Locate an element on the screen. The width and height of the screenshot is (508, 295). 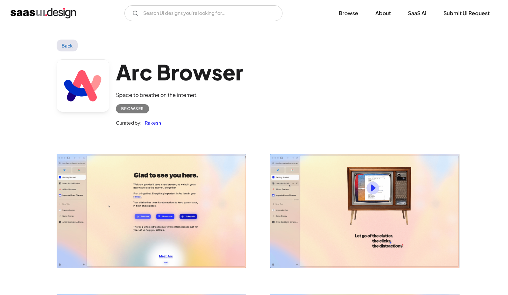
div: Space to breathe on the internet. is located at coordinates (180, 95).